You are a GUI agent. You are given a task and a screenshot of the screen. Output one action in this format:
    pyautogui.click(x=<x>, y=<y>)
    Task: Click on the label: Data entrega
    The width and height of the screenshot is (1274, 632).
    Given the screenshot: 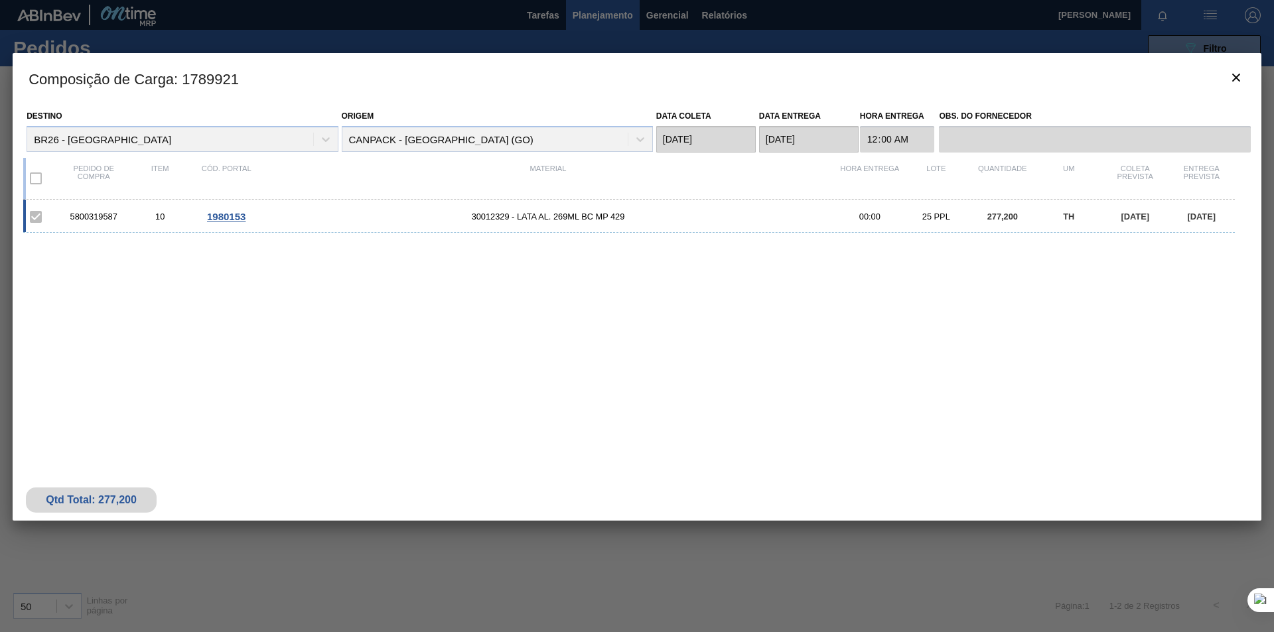 What is the action you would take?
    pyautogui.click(x=790, y=116)
    